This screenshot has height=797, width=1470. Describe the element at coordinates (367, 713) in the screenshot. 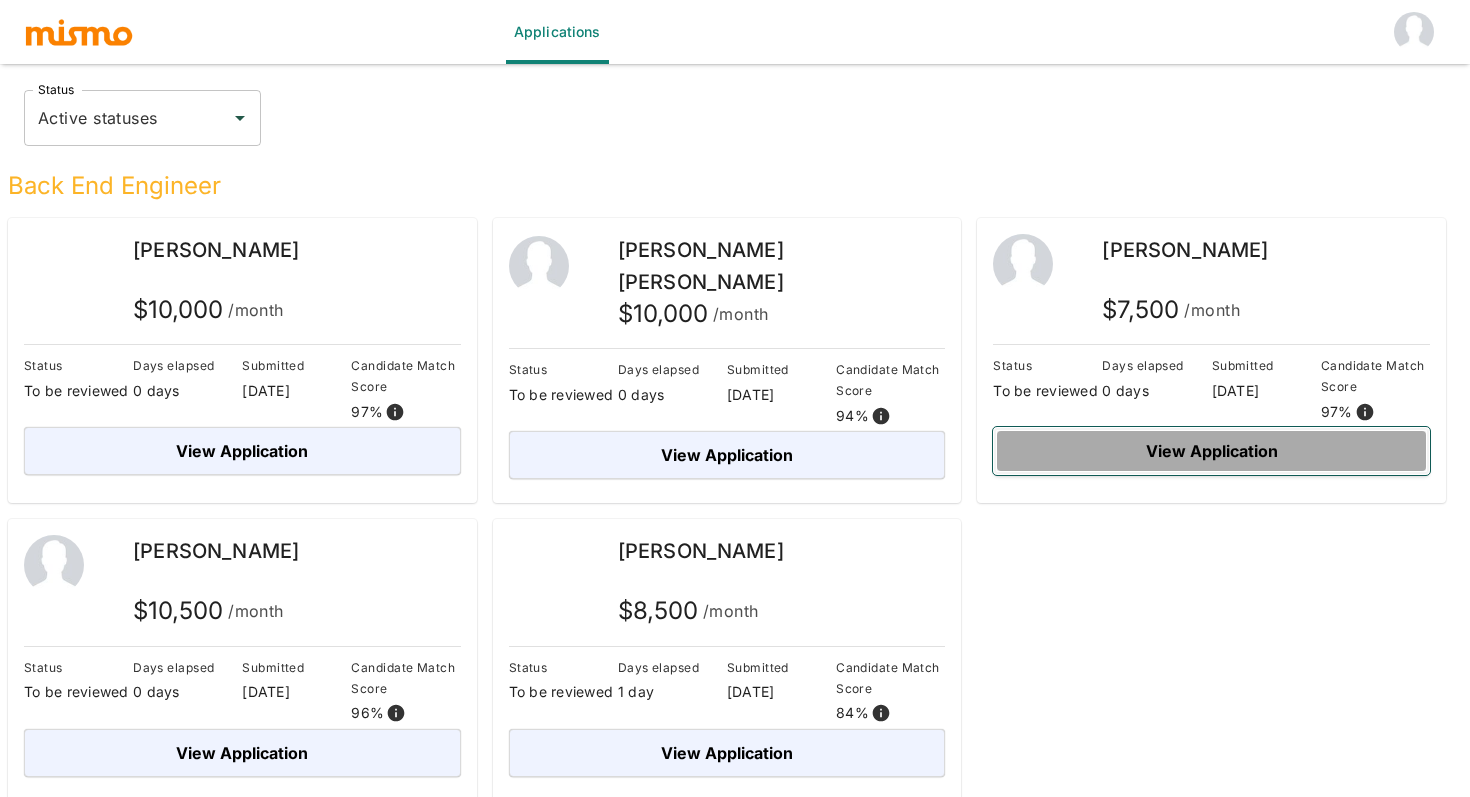

I see `p: 96 %` at that location.